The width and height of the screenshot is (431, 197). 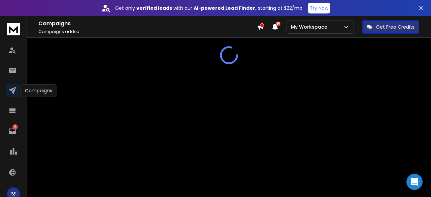 I want to click on p: My Workspace, so click(x=311, y=27).